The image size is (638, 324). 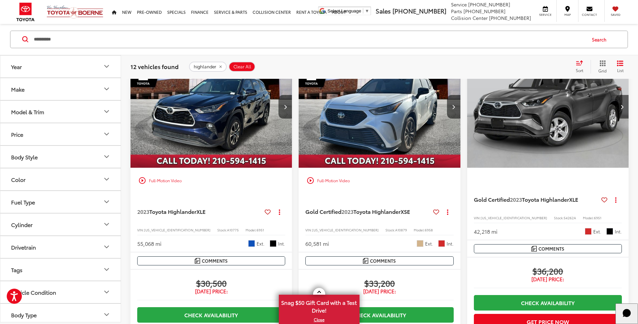 What do you see at coordinates (534, 248) in the screenshot?
I see `img: Comments` at bounding box center [534, 248].